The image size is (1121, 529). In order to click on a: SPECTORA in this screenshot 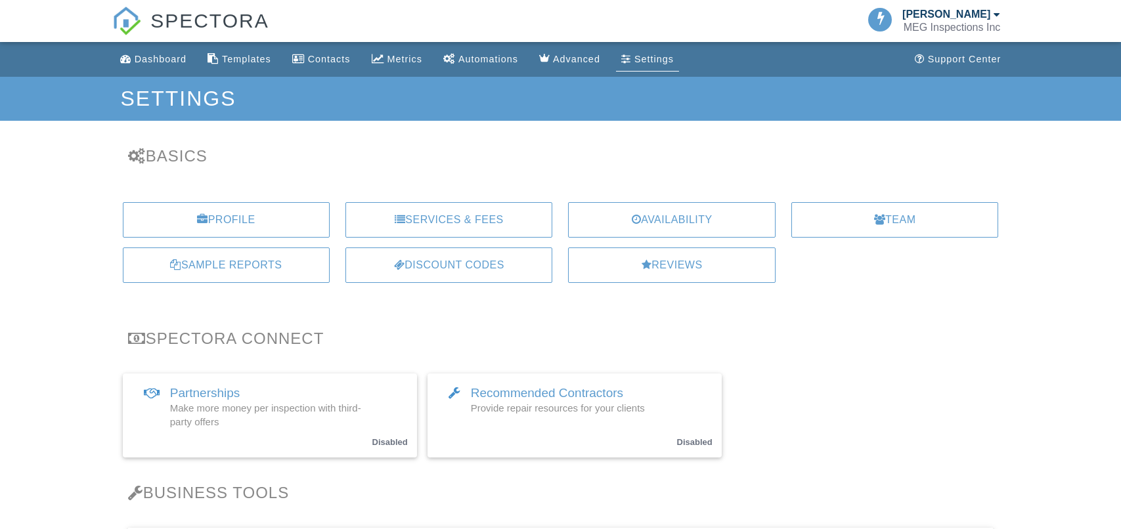, I will do `click(190, 32)`.